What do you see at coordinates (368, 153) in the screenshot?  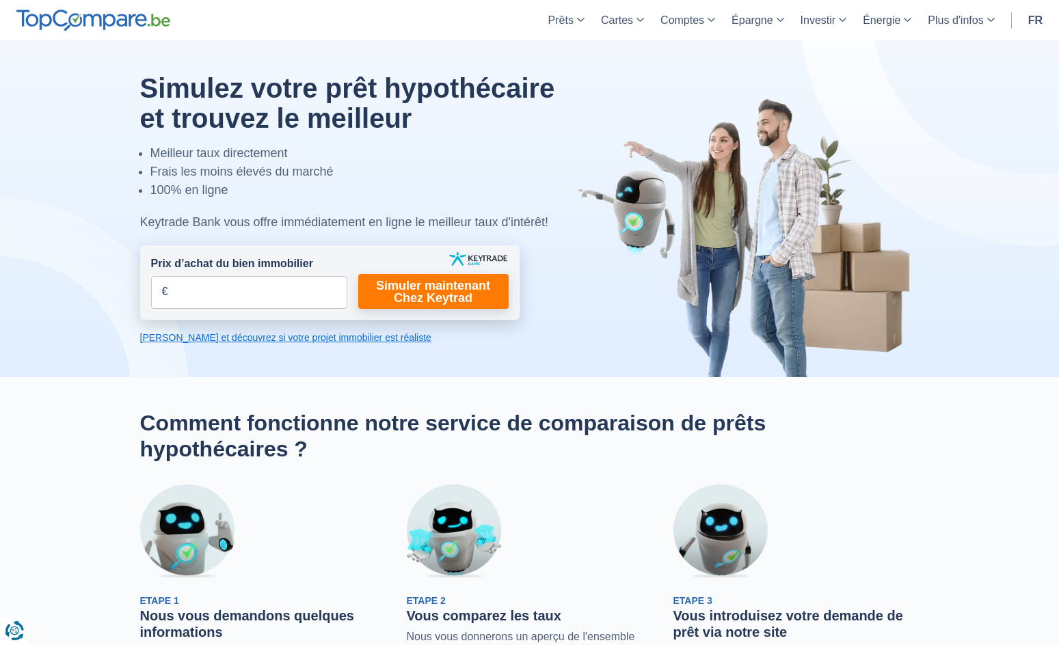 I see `li: Meilleur taux directement` at bounding box center [368, 153].